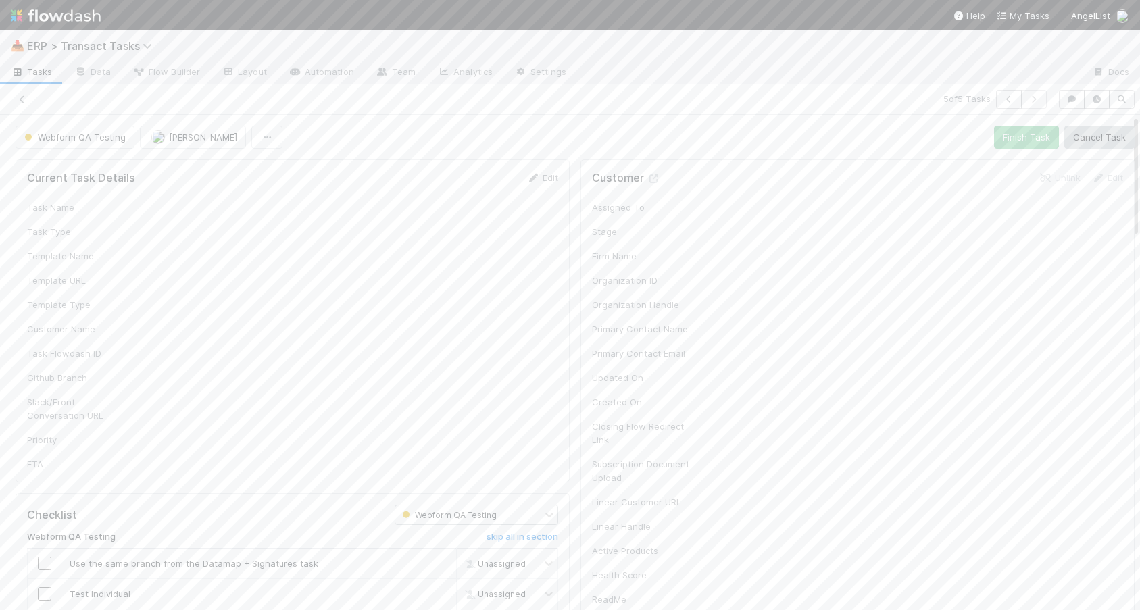 Image resolution: width=1140 pixels, height=610 pixels. Describe the element at coordinates (1022, 16) in the screenshot. I see `a: My Tasks` at that location.